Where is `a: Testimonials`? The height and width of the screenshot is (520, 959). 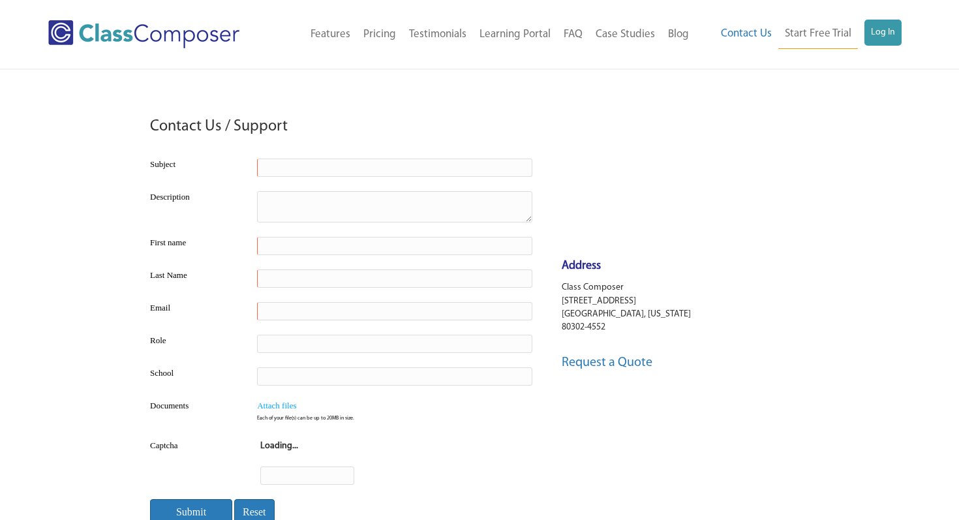
a: Testimonials is located at coordinates (438, 35).